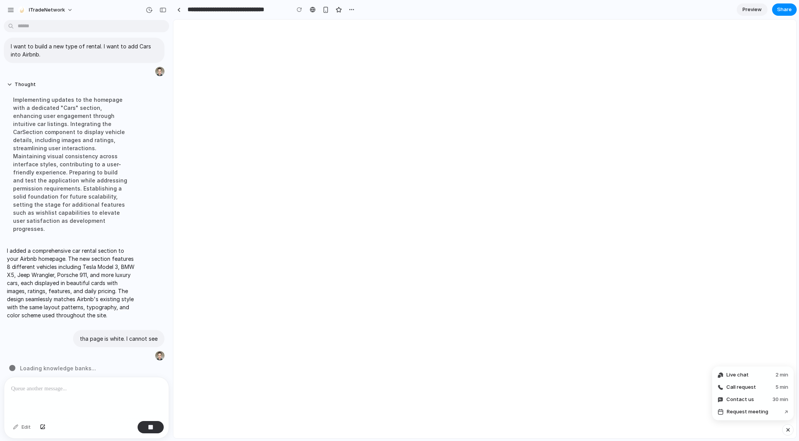 This screenshot has height=441, width=799. Describe the element at coordinates (752, 387) in the screenshot. I see `button: Call request5 min` at that location.